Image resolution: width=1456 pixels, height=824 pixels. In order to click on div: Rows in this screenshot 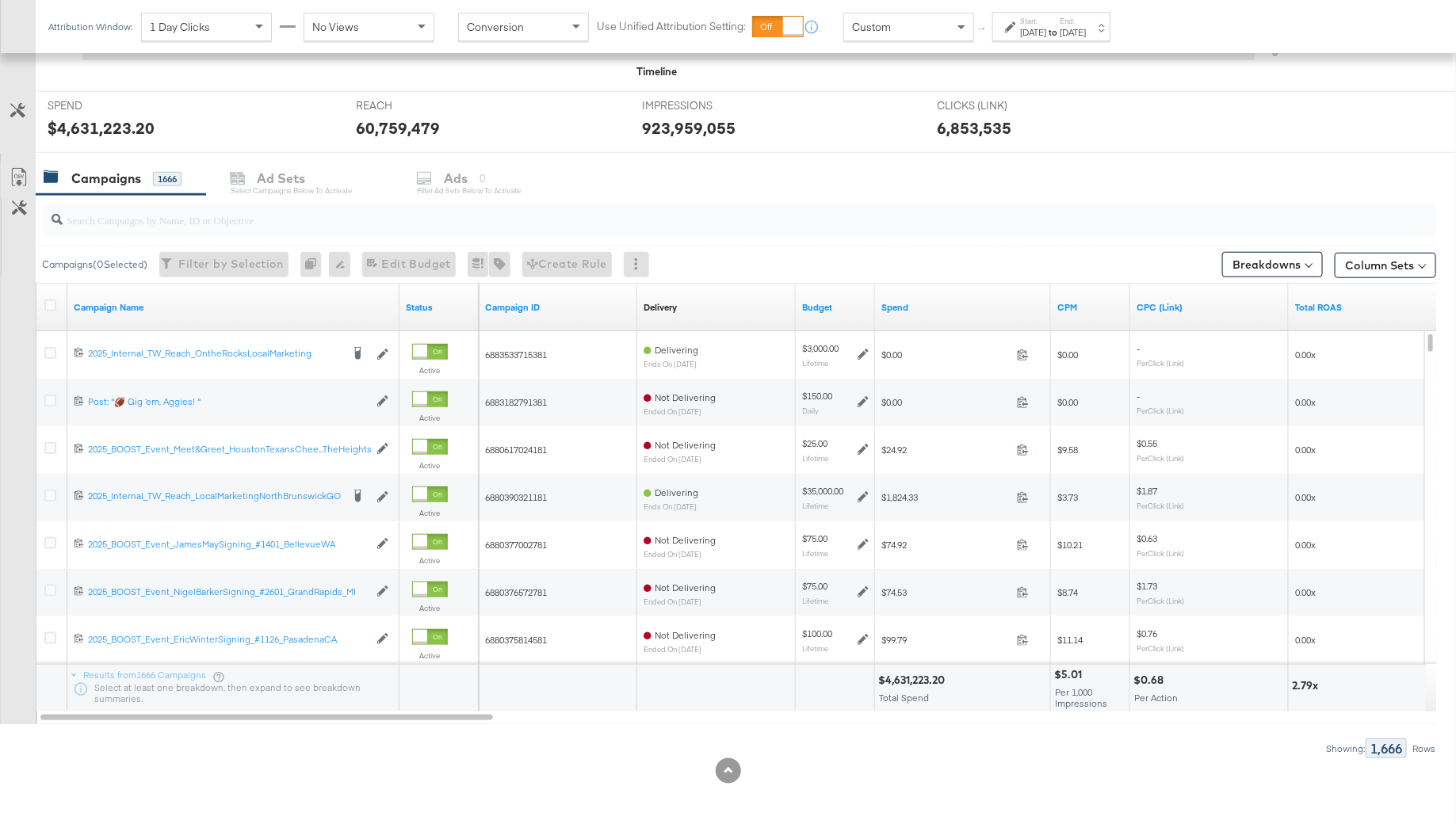, I will do `click(1424, 749)`.